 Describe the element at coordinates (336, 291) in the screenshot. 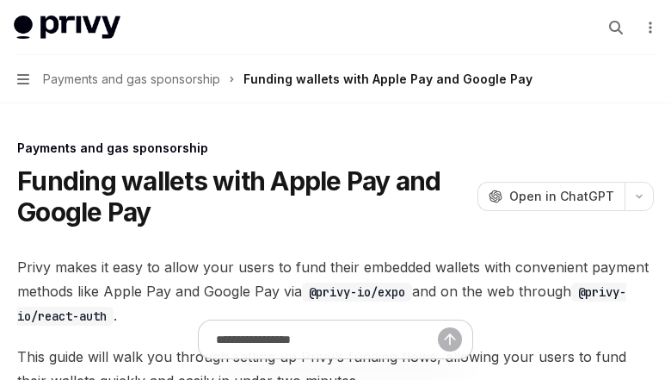

I see `span: Privy makes it easy to allow your users to fund their embedded wallets with convenient payment me...` at that location.